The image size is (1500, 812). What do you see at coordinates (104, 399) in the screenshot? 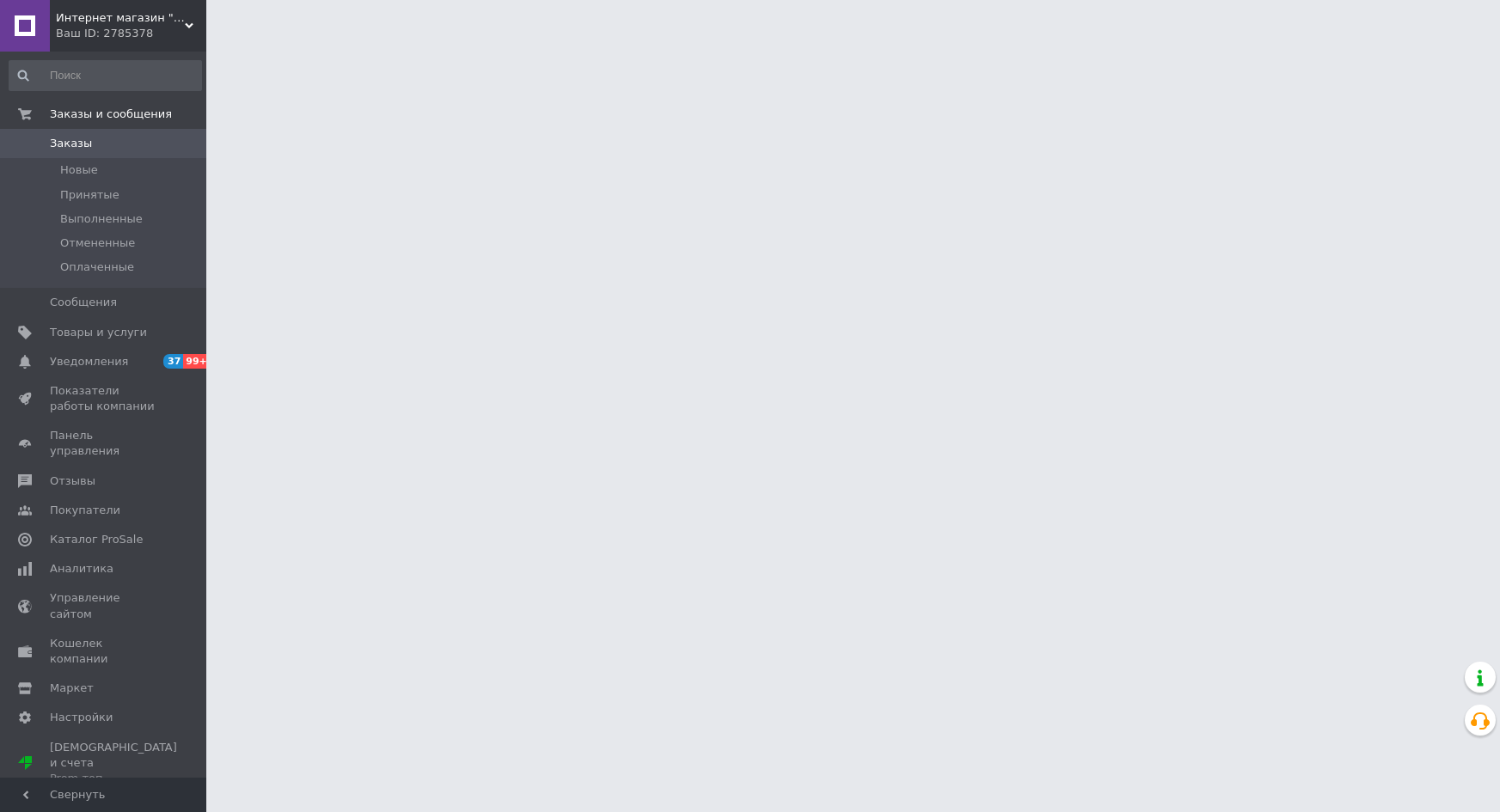
I see `span: Показатели работы компании` at bounding box center [104, 399].